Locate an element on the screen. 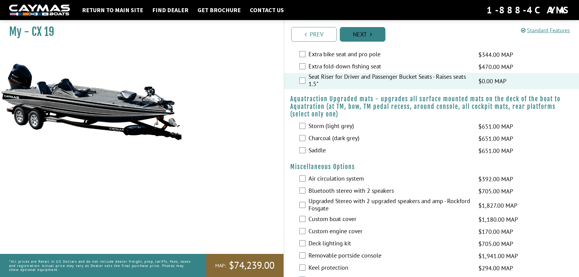  span: $74,239.00 is located at coordinates (252, 265).